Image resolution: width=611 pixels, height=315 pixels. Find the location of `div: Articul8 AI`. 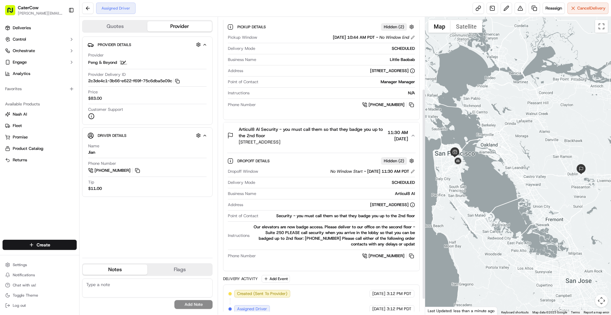

div: Articul8 AI is located at coordinates (336, 194).